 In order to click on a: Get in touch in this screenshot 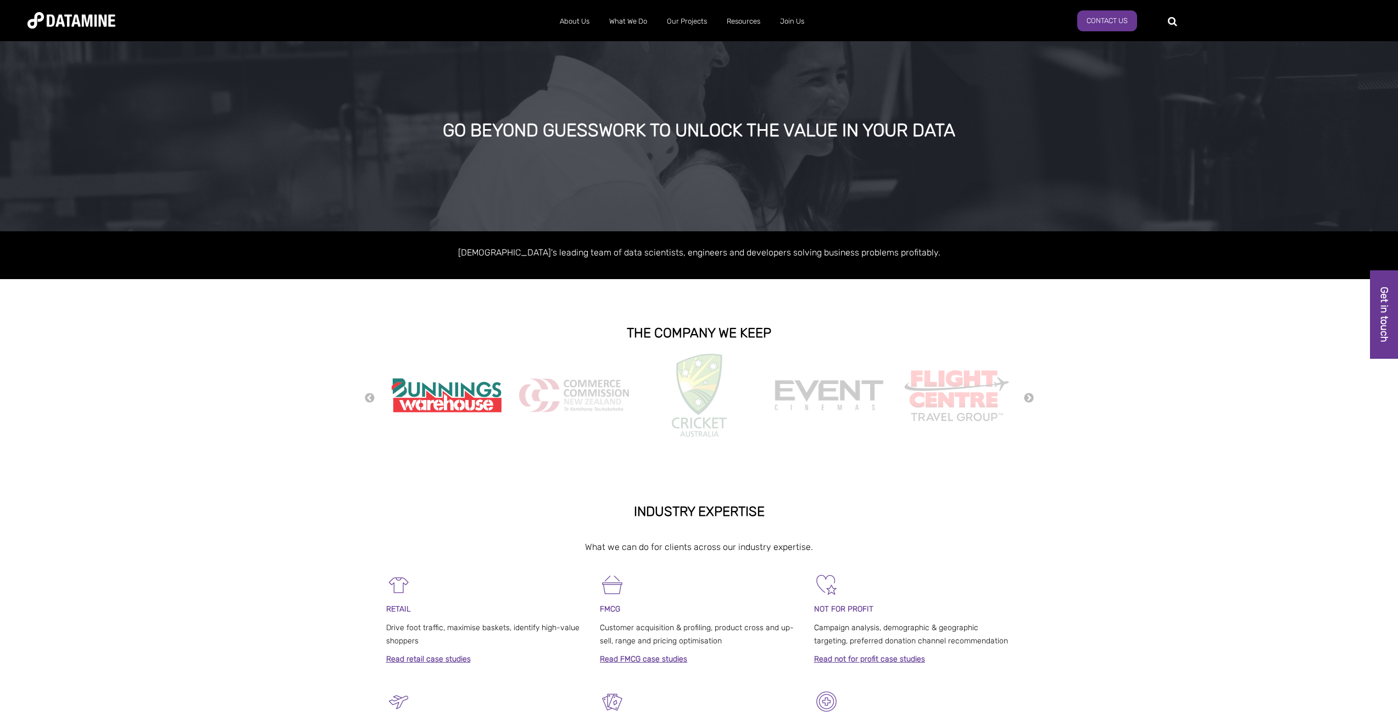, I will do `click(1384, 314)`.